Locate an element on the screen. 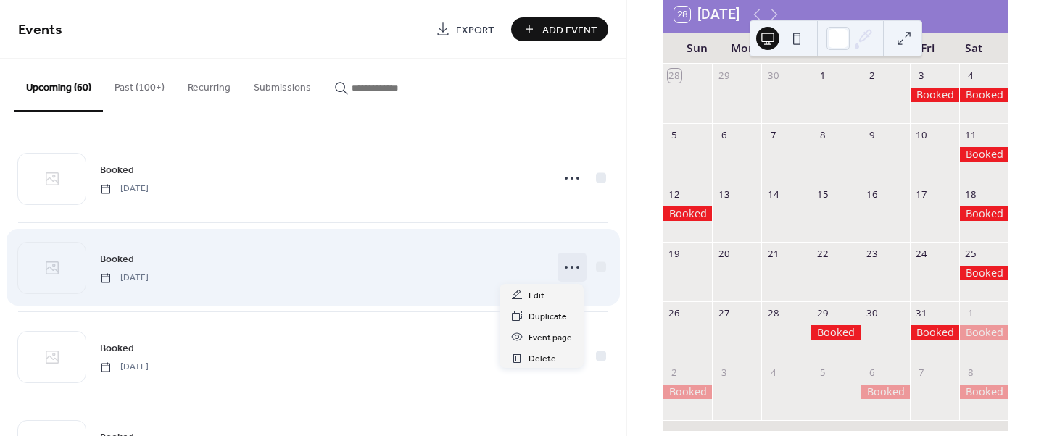 Image resolution: width=1044 pixels, height=436 pixels. button: Recurring is located at coordinates (209, 84).